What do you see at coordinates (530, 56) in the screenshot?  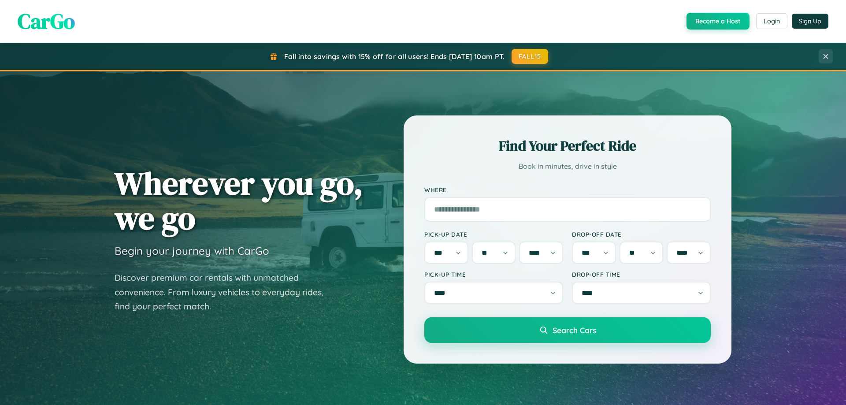 I see `button: FALL15` at bounding box center [530, 56].